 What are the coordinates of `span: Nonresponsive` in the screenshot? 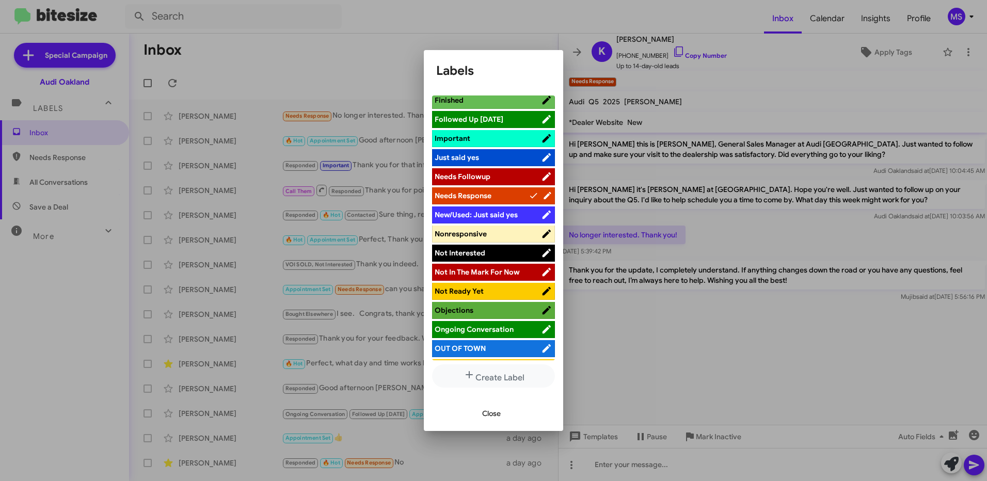 It's located at (460, 234).